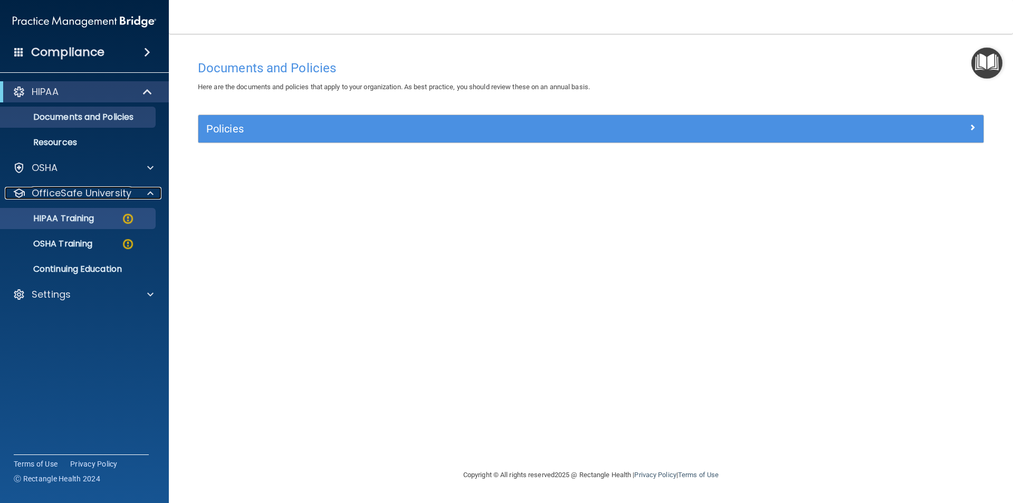  I want to click on p: OSHA Training, so click(50, 244).